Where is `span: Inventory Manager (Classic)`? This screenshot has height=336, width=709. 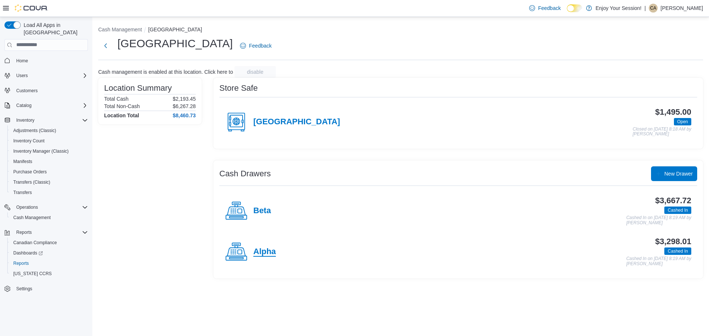 span: Inventory Manager (Classic) is located at coordinates (49, 151).